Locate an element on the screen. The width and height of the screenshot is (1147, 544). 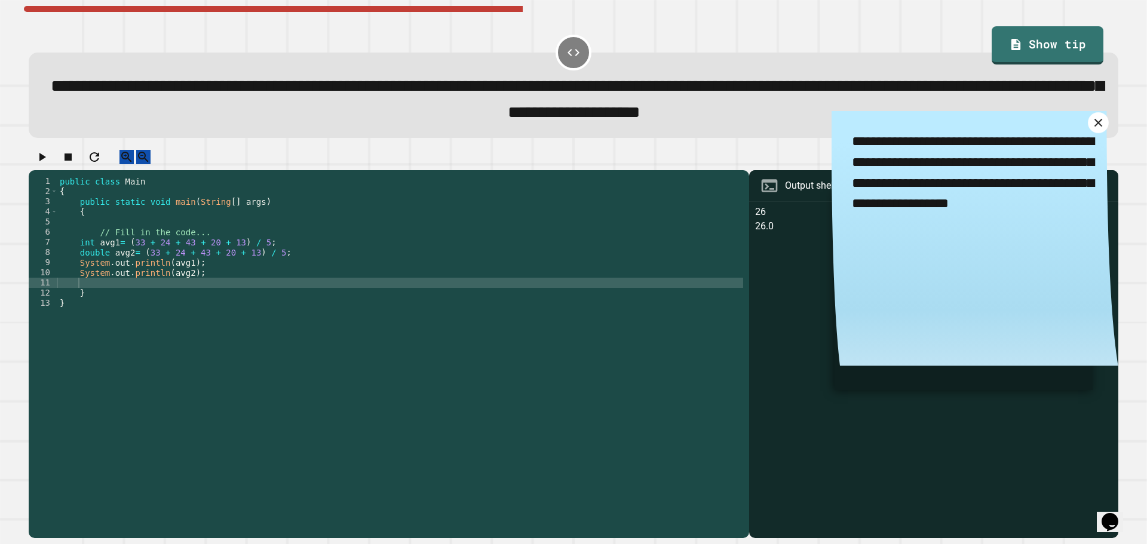
div: 11 is located at coordinates (43, 283).